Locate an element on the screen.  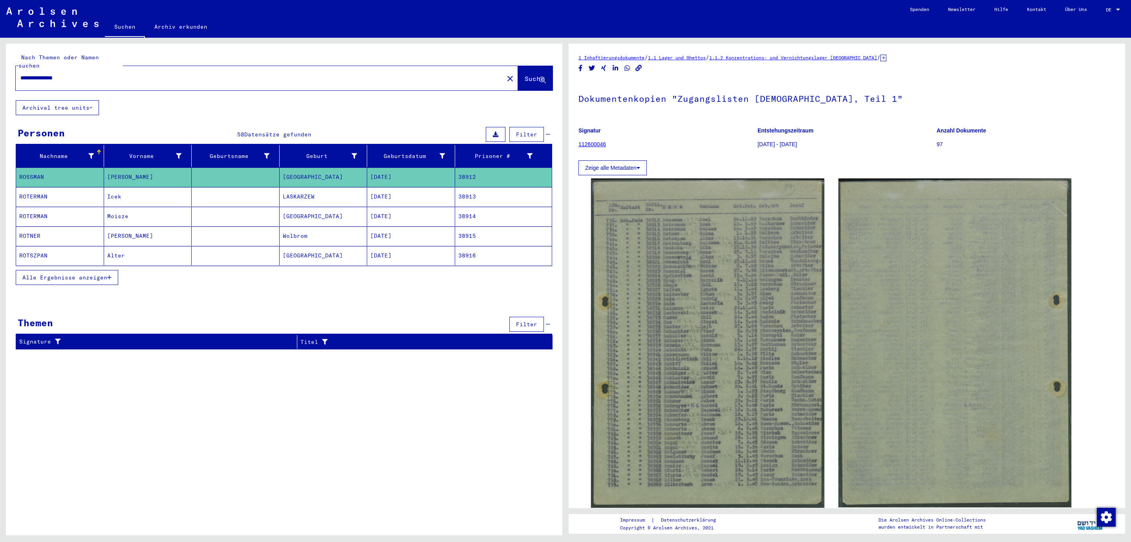
b: Anzahl Dokumente is located at coordinates (961, 130).